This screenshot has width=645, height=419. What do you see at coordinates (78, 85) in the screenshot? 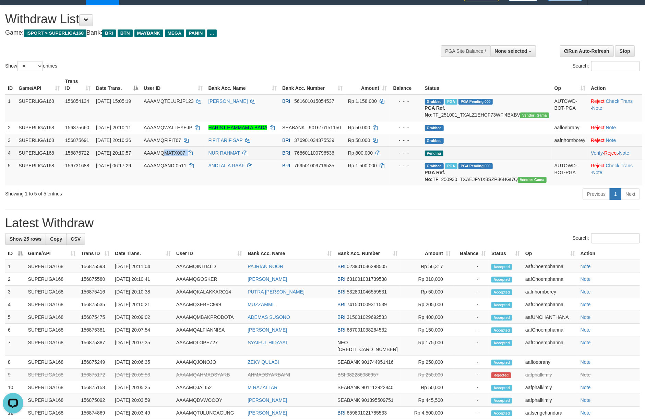
I see `th: Trans ID: activate to sort column ascending` at bounding box center [78, 85].